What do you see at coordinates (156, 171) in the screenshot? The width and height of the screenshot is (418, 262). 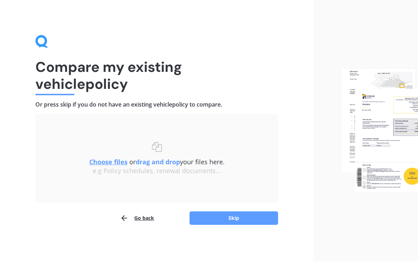 I see `div: e.g Policy schedules, renewal documents...` at bounding box center [156, 171].